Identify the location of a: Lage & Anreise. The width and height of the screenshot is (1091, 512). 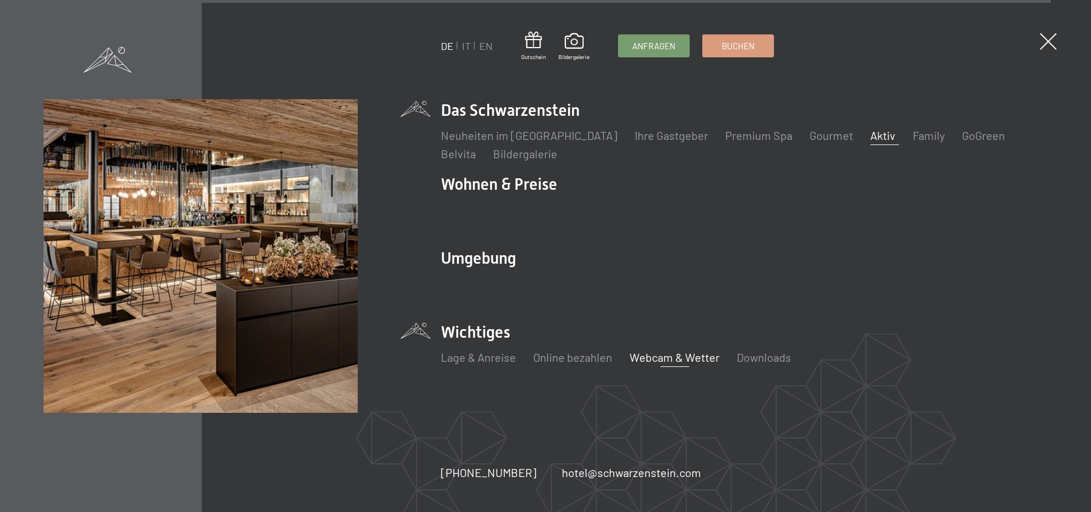
(478, 357).